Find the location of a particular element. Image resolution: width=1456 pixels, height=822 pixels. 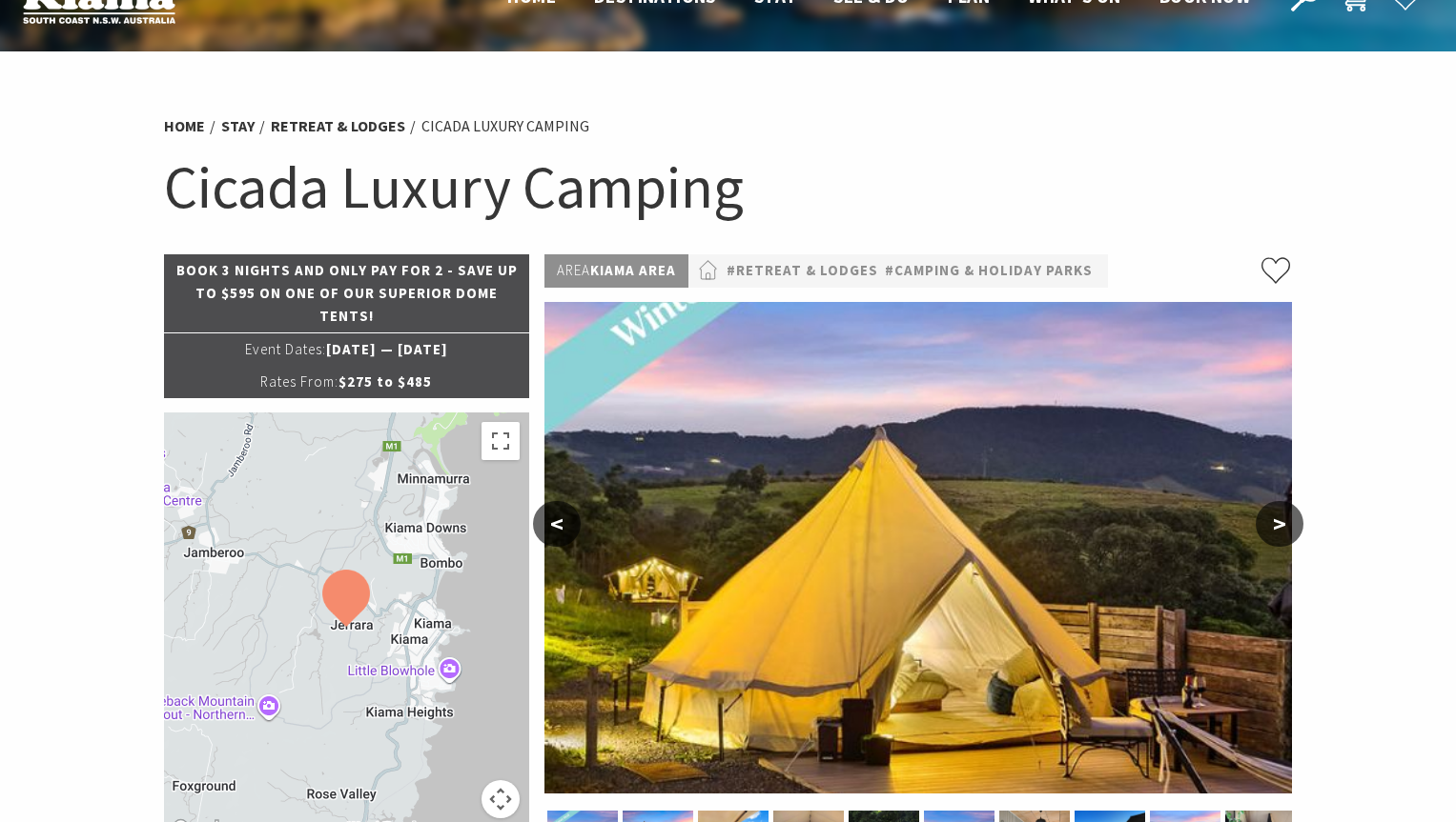

p: Kiama Area is located at coordinates (616, 271).